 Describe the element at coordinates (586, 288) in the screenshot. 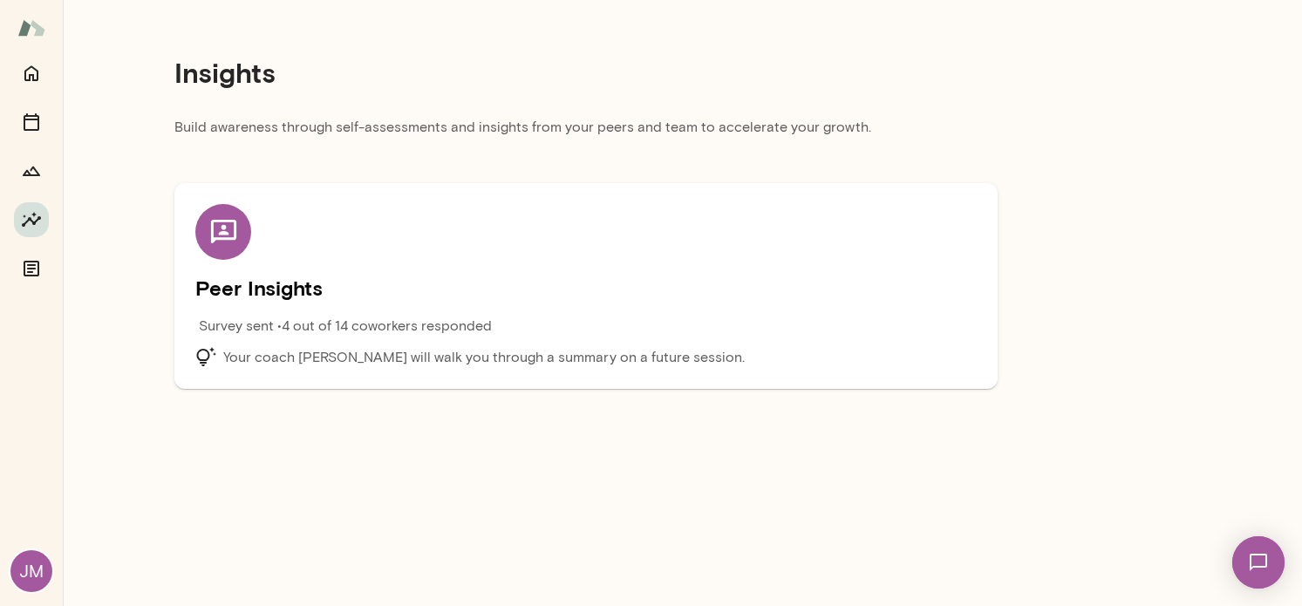

I see `h5: Peer Insights` at that location.